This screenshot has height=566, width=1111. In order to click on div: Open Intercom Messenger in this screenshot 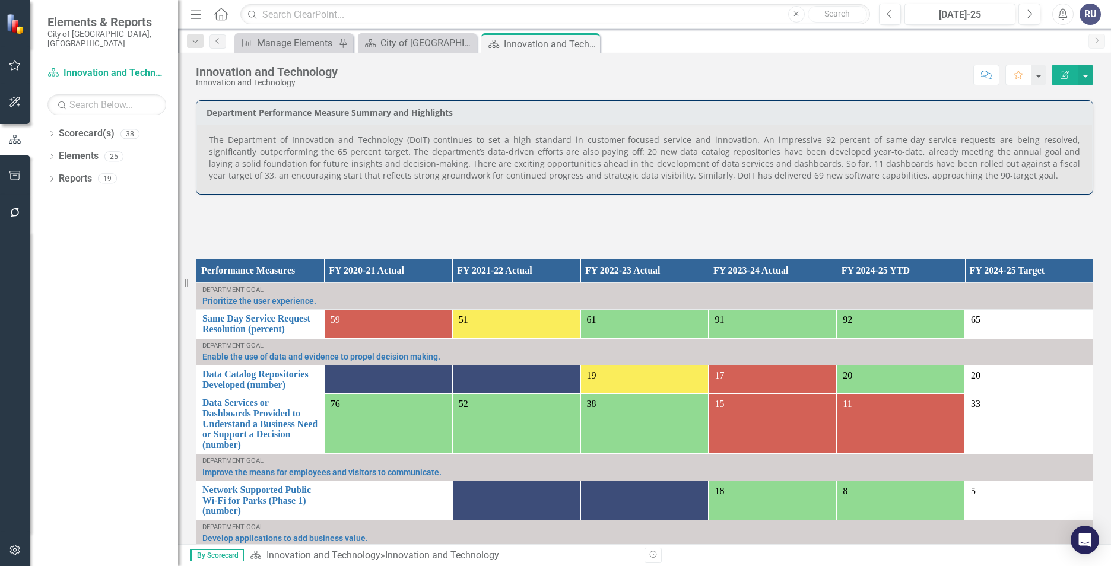, I will do `click(1085, 540)`.